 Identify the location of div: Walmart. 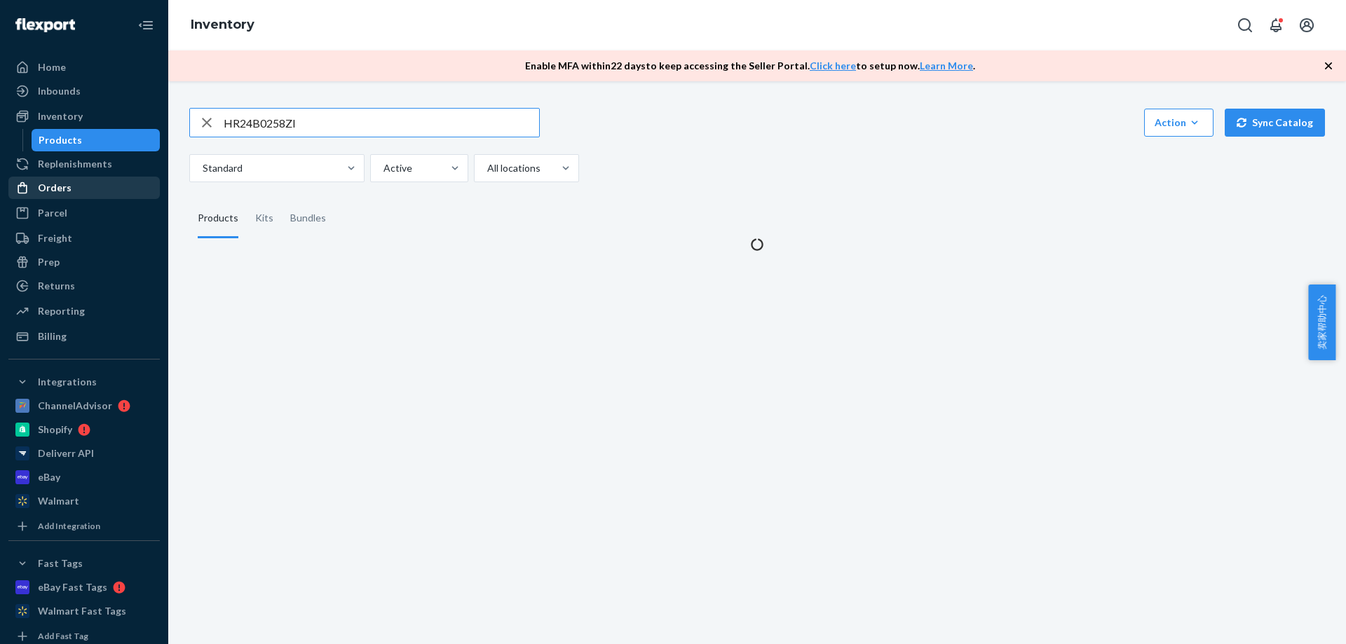
(58, 501).